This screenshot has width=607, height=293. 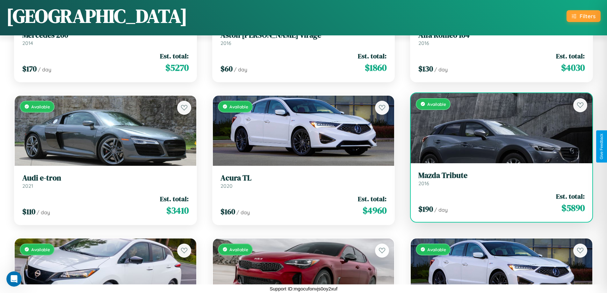 I want to click on h3: Acura TL, so click(x=304, y=178).